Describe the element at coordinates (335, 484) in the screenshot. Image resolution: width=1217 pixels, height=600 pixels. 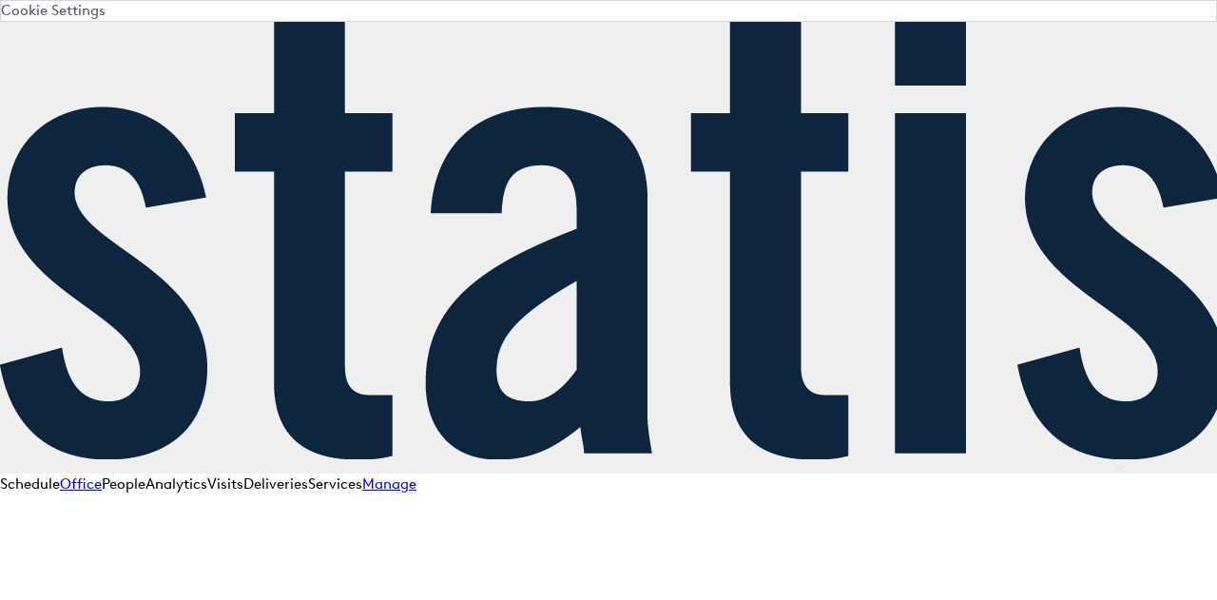
I see `a: Services` at that location.